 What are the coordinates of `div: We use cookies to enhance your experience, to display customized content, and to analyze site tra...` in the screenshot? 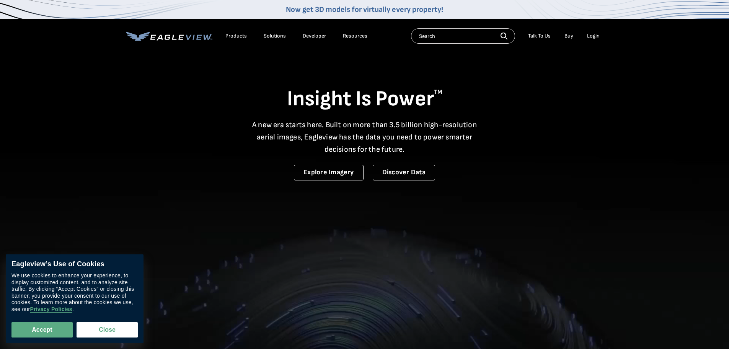 It's located at (75, 292).